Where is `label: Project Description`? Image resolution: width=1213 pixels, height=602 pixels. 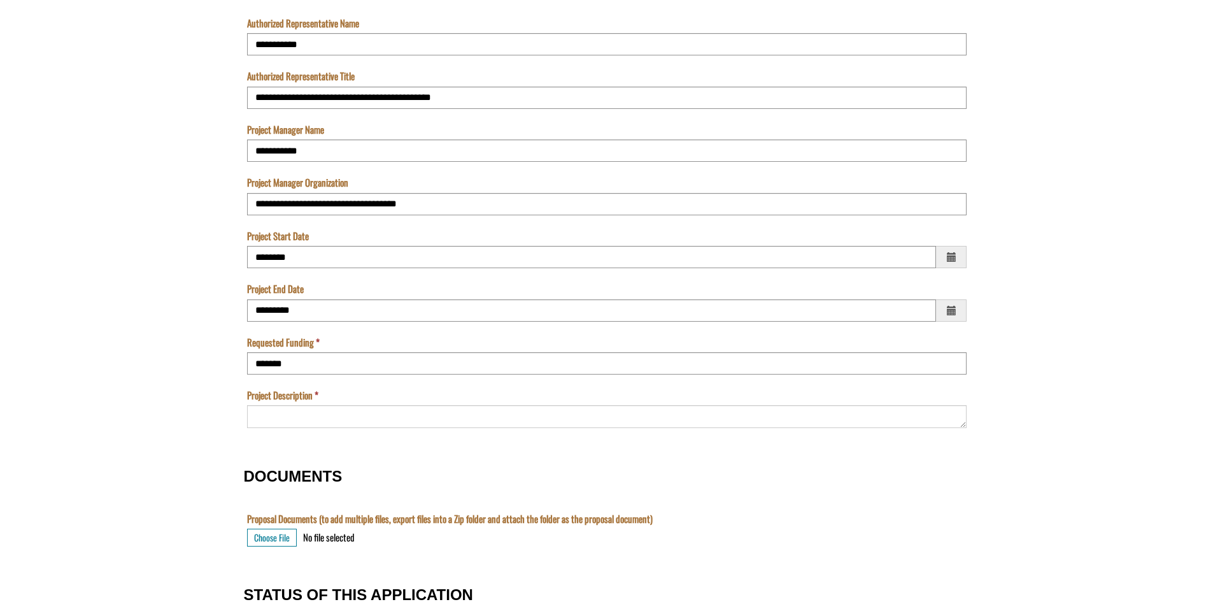 label: Project Description is located at coordinates (283, 395).